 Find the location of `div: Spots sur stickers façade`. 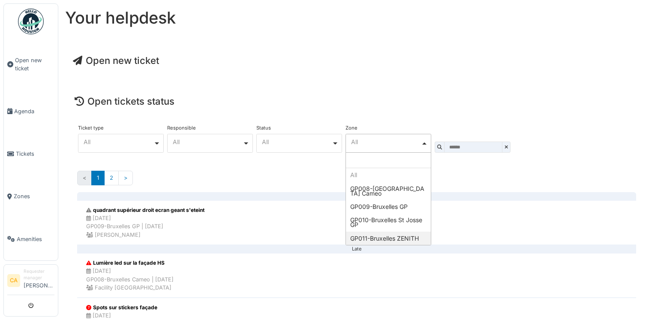

div: Spots sur stickers façade is located at coordinates (129, 307).